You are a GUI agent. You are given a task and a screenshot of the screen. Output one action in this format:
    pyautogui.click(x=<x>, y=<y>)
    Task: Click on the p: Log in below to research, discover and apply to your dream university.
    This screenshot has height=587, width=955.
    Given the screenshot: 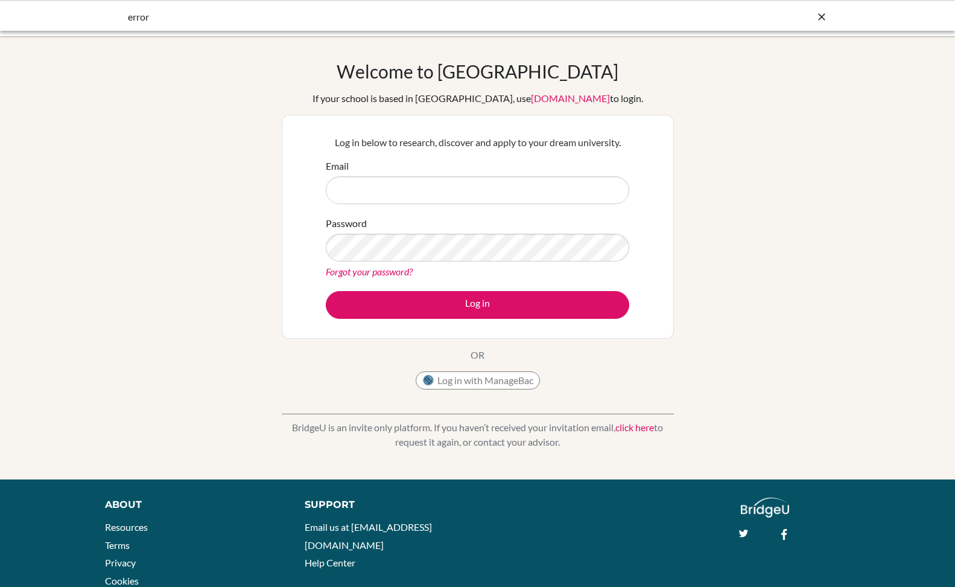 What is the action you would take?
    pyautogui.click(x=477, y=142)
    